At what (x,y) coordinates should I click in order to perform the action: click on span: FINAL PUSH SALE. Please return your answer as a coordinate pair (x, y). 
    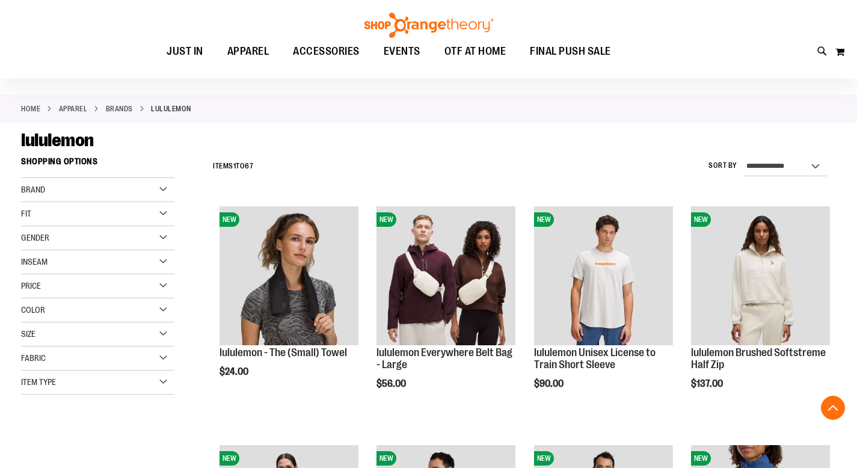
    Looking at the image, I should click on (570, 51).